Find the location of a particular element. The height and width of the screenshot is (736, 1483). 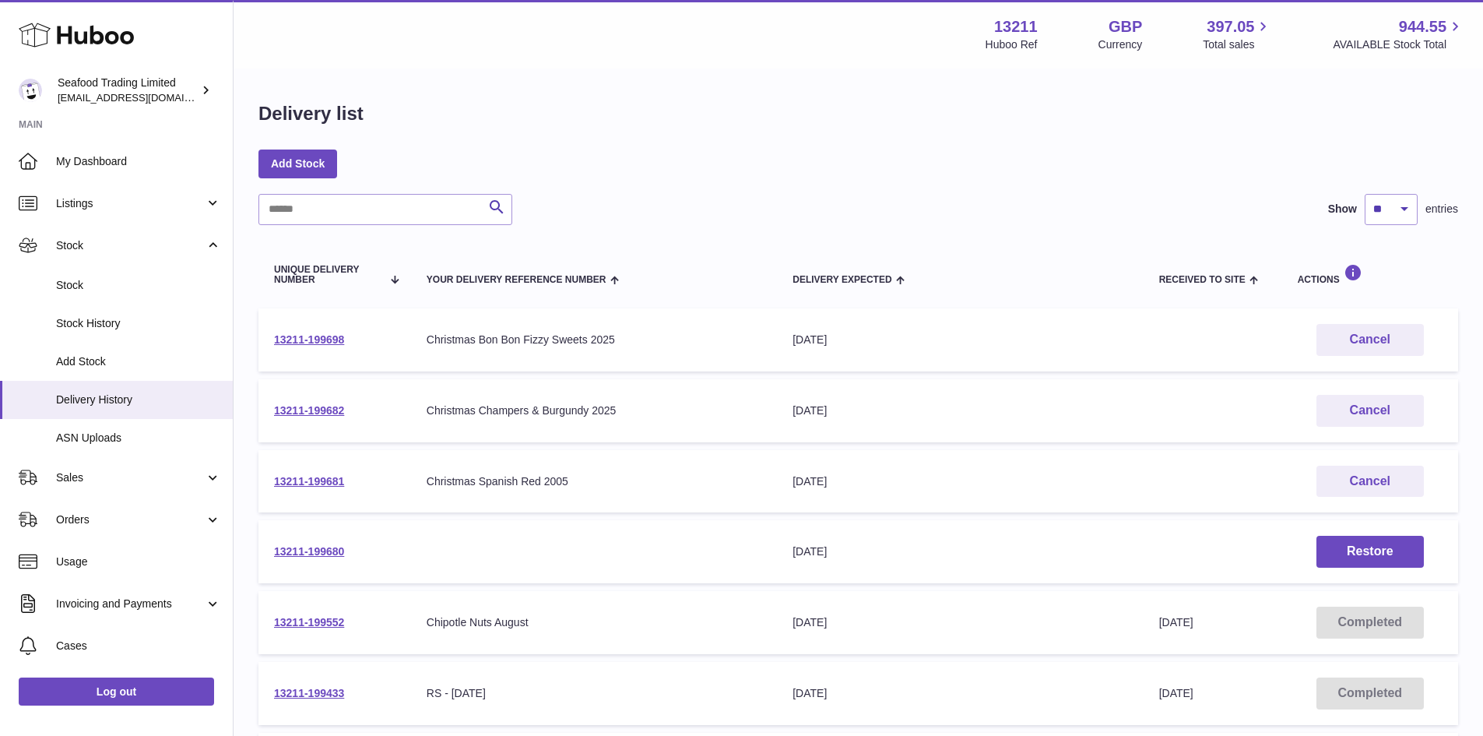

span: Delivery History is located at coordinates (139, 399).